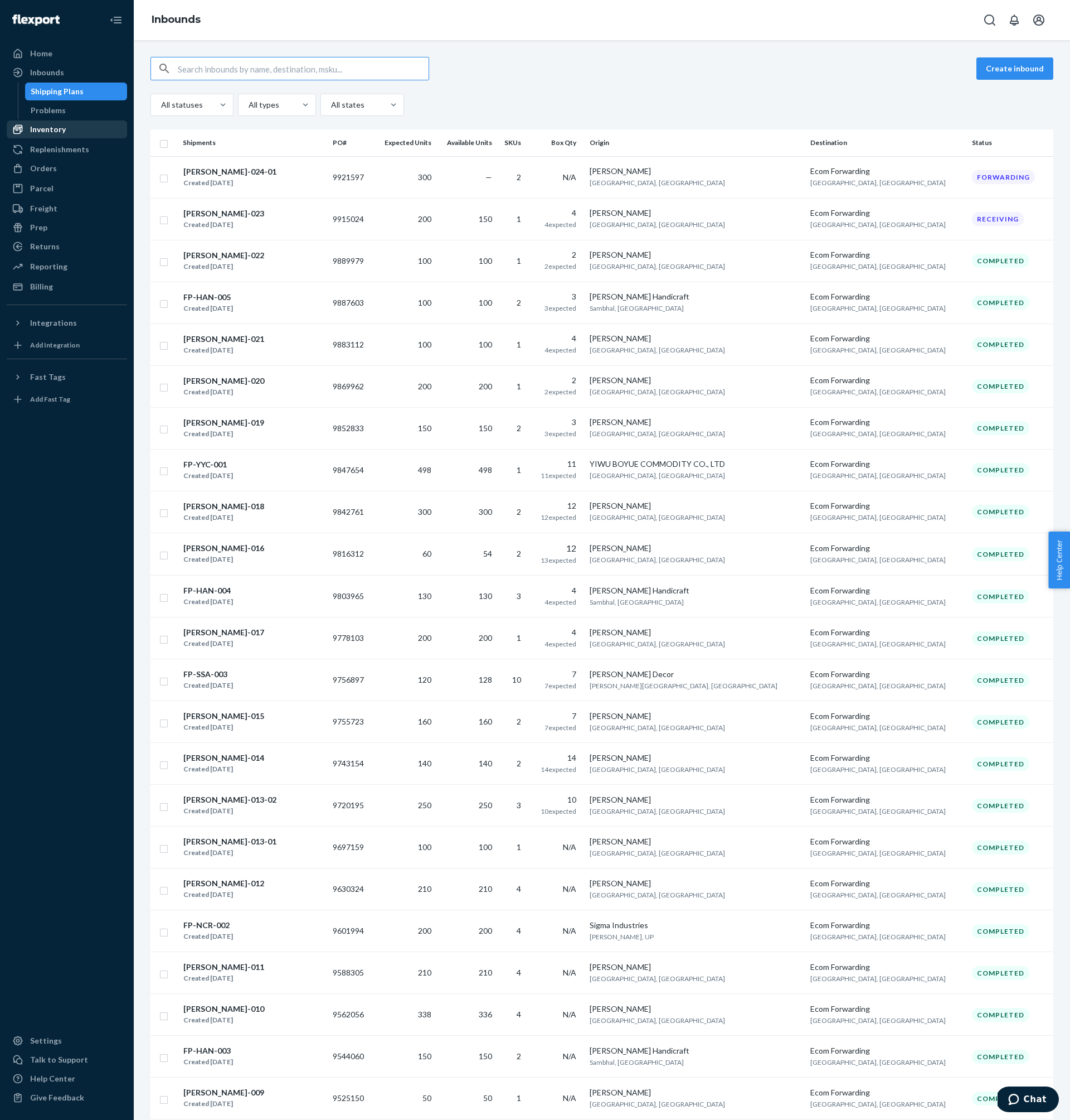 This screenshot has width=1070, height=1120. What do you see at coordinates (1003, 177) in the screenshot?
I see `div: Forwarding` at bounding box center [1003, 177].